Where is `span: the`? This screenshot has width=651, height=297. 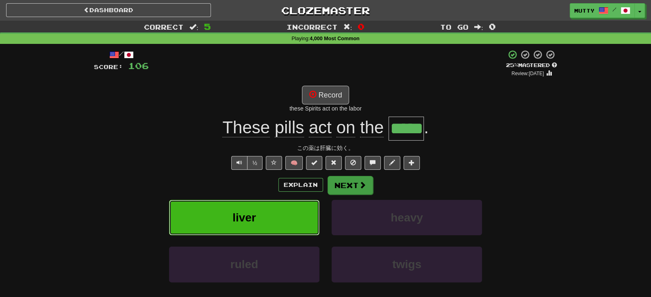 span: the is located at coordinates (372, 128).